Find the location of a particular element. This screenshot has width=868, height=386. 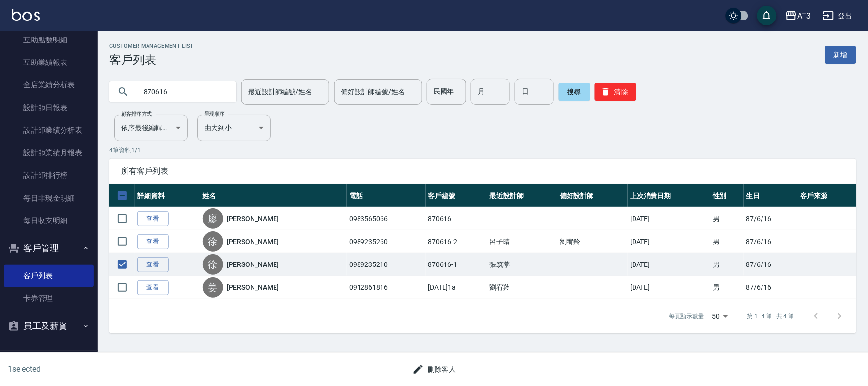

td: 0912861816 is located at coordinates (386, 288).